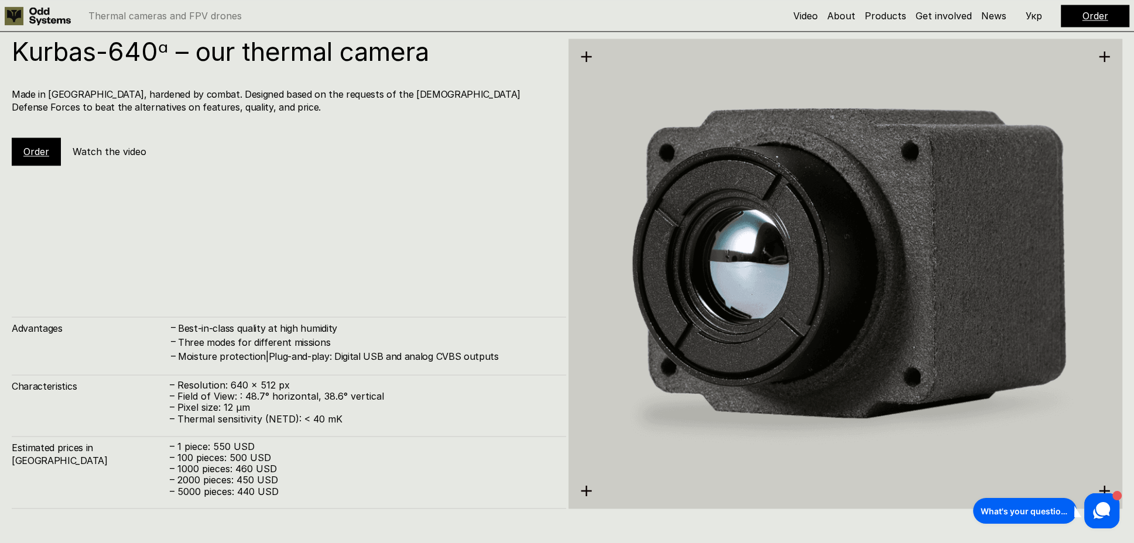 Image resolution: width=1134 pixels, height=543 pixels. I want to click on a: Products, so click(885, 16).